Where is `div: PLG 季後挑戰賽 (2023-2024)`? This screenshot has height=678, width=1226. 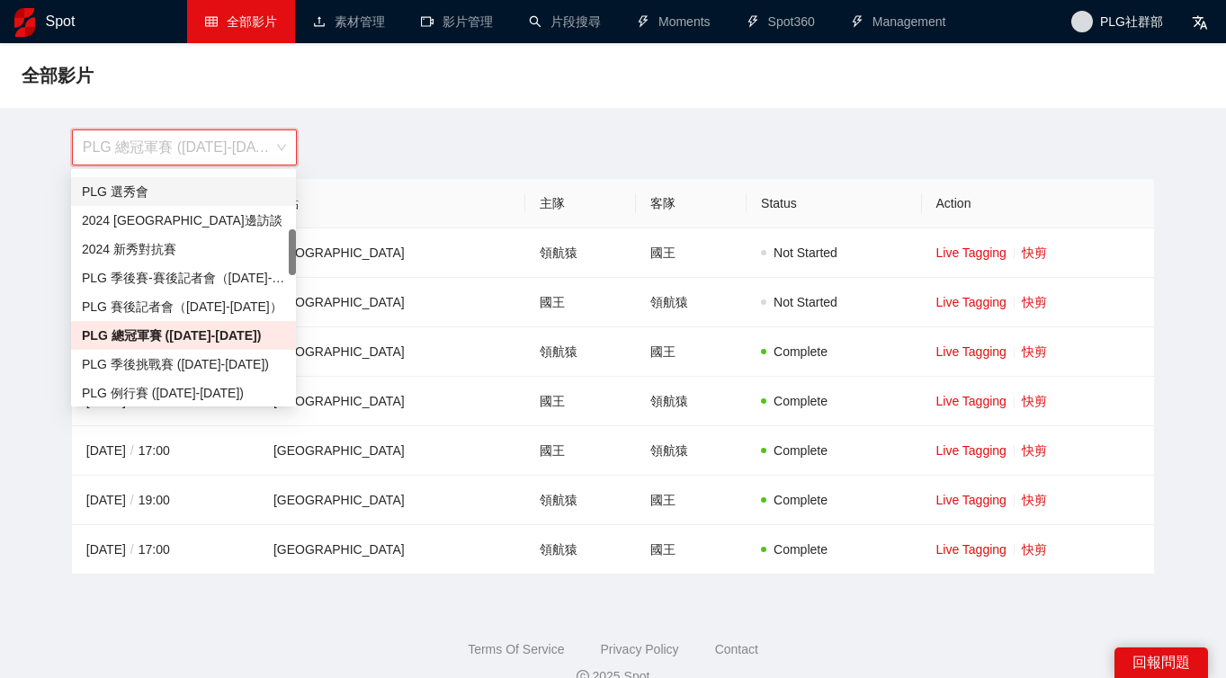
div: PLG 季後挑戰賽 (2023-2024) is located at coordinates (184, 364).